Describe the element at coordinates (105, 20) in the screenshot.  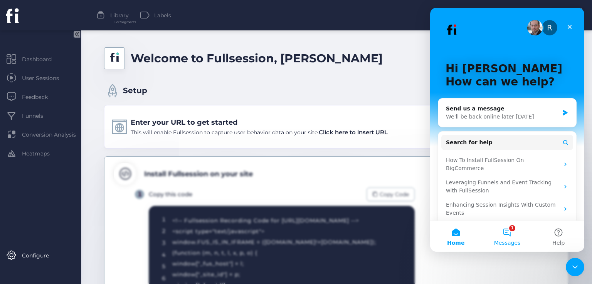
I see `img: Profile image for Hamed` at that location.